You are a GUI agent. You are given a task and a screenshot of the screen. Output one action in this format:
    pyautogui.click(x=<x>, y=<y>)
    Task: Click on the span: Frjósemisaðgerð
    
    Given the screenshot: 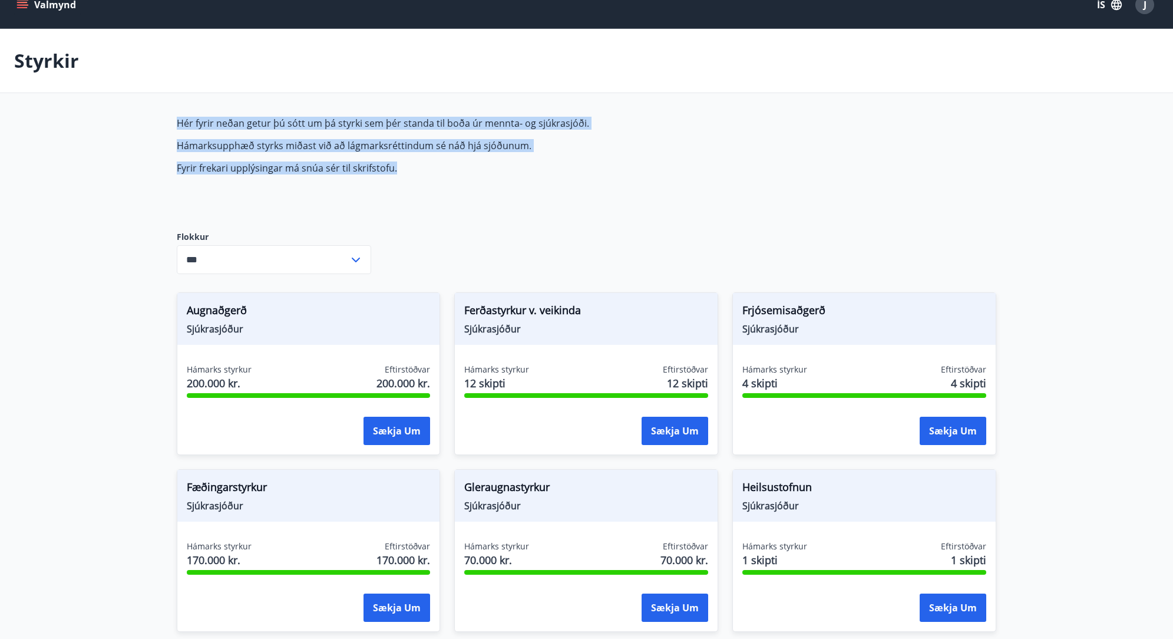 What is the action you would take?
    pyautogui.click(x=864, y=312)
    